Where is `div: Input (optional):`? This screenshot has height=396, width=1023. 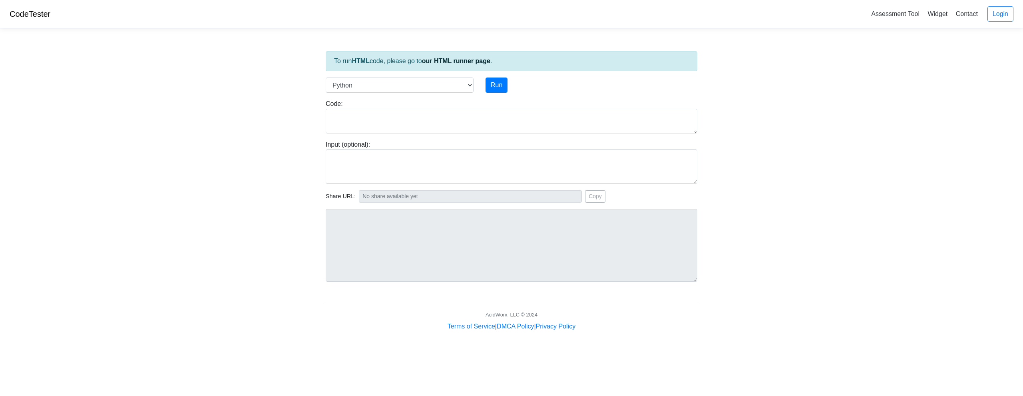 div: Input (optional): is located at coordinates (512, 162).